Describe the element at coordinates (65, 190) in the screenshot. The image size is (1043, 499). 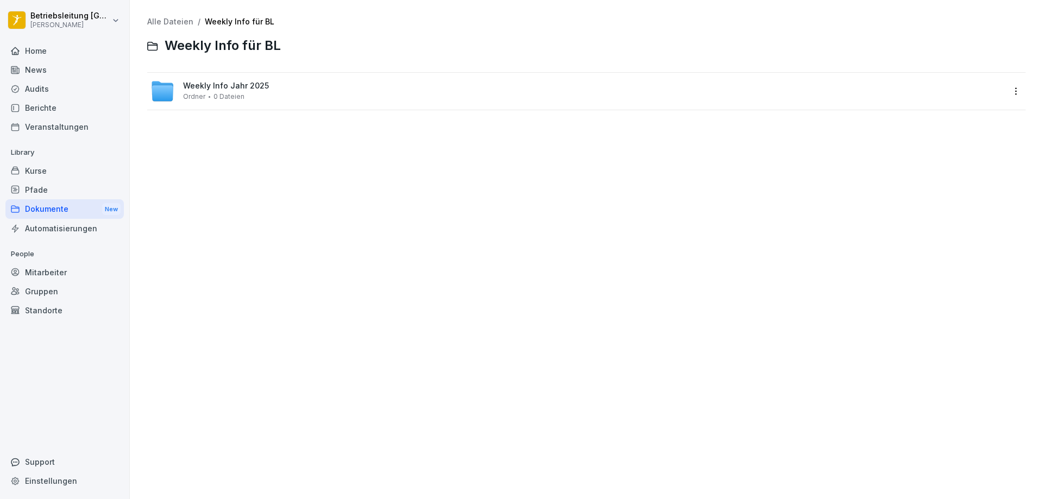
I see `a: Pfade` at that location.